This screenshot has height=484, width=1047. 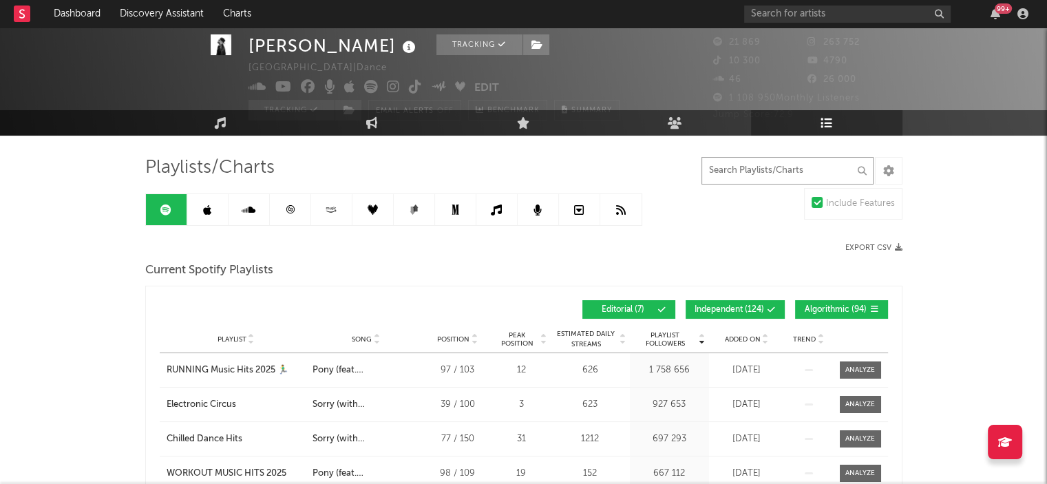 What do you see at coordinates (586, 339) in the screenshot?
I see `span: Estimated Daily Streams` at bounding box center [586, 339].